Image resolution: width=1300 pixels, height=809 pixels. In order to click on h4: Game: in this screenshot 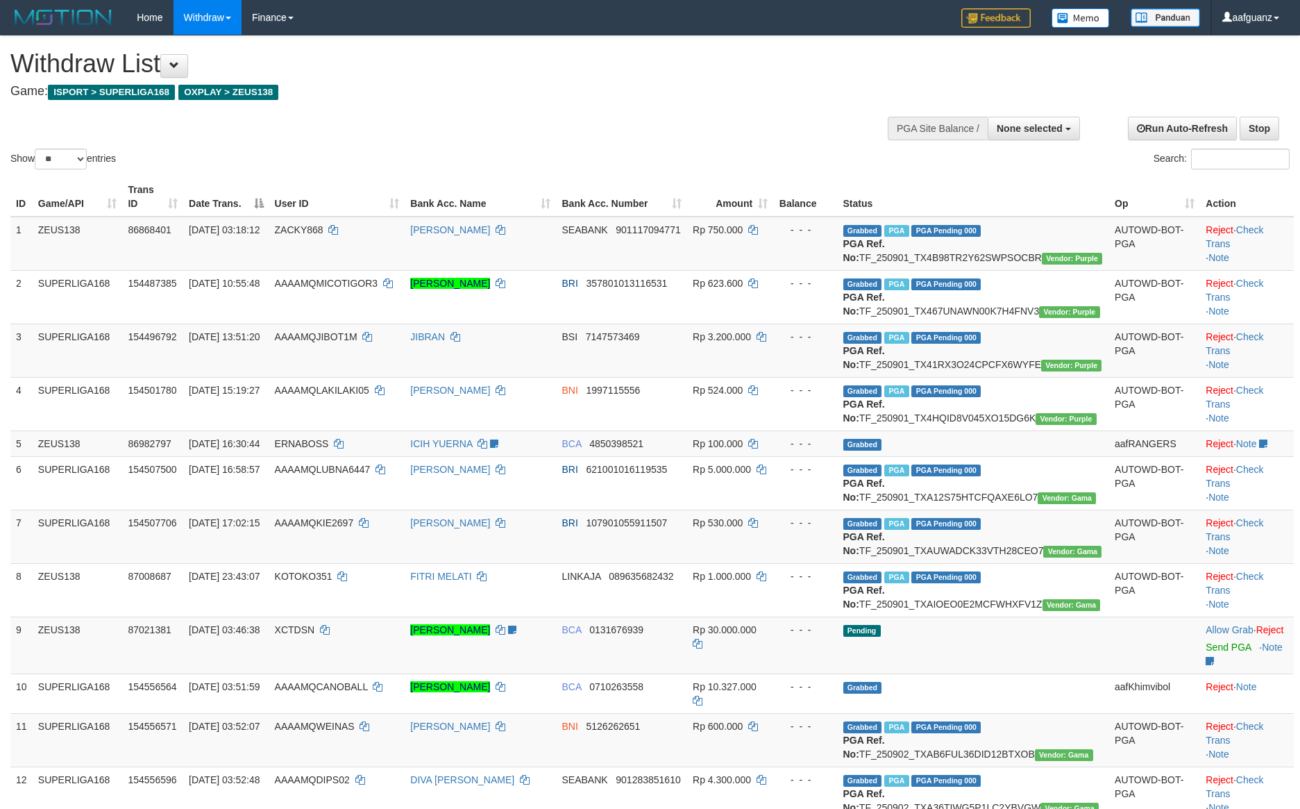, I will do `click(432, 92)`.